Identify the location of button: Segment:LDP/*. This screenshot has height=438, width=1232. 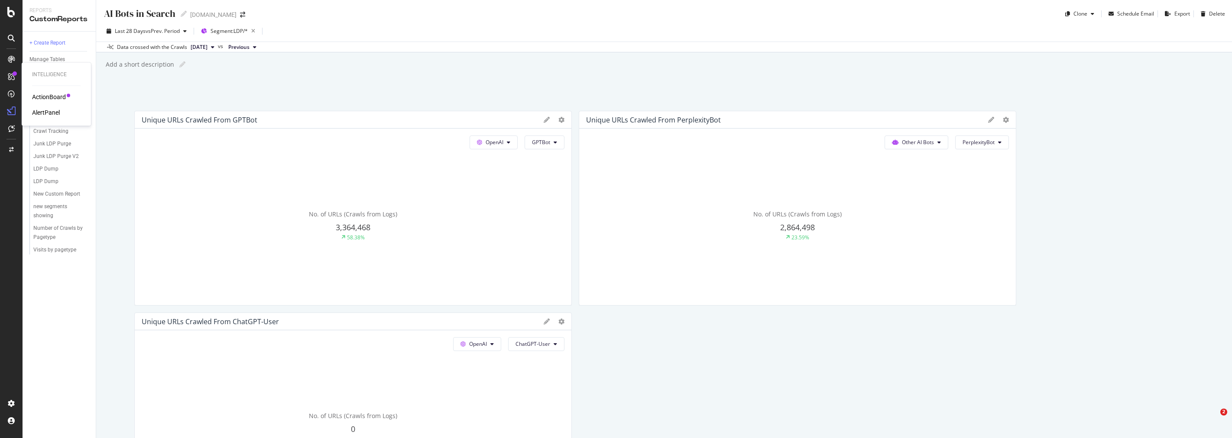
(228, 31).